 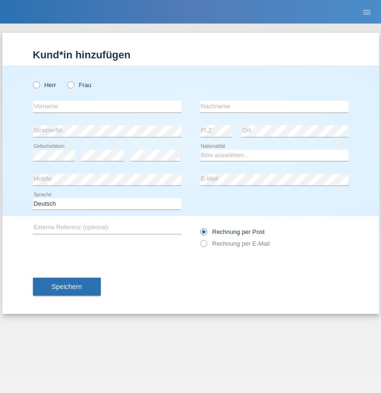 I want to click on h1: Kund*in hinzufügen, so click(x=191, y=55).